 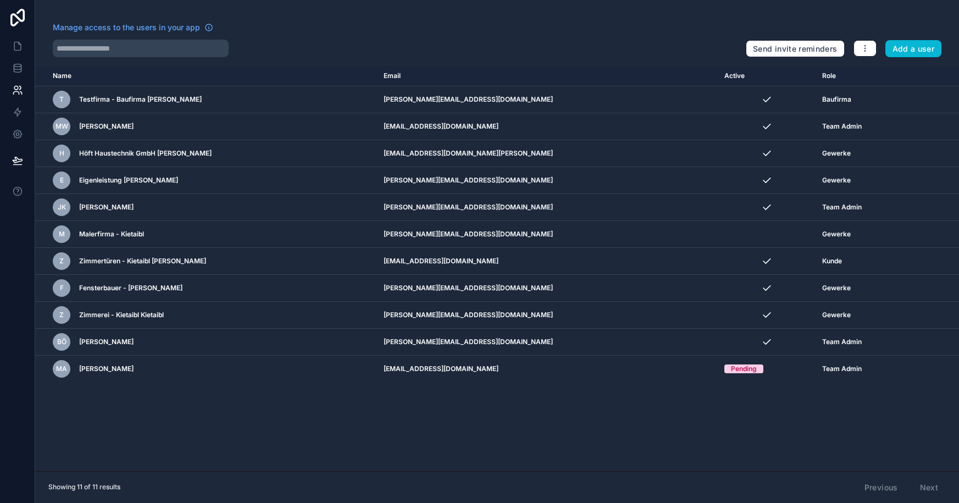 I want to click on span: F, so click(x=62, y=288).